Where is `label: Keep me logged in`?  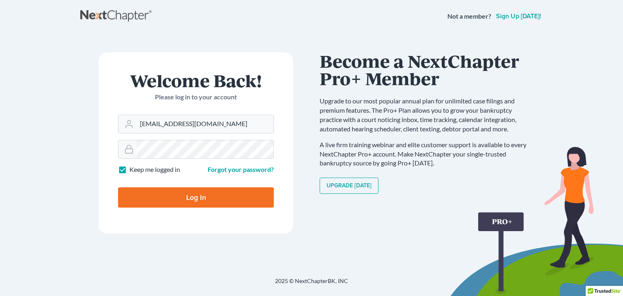
label: Keep me logged in is located at coordinates (154, 169).